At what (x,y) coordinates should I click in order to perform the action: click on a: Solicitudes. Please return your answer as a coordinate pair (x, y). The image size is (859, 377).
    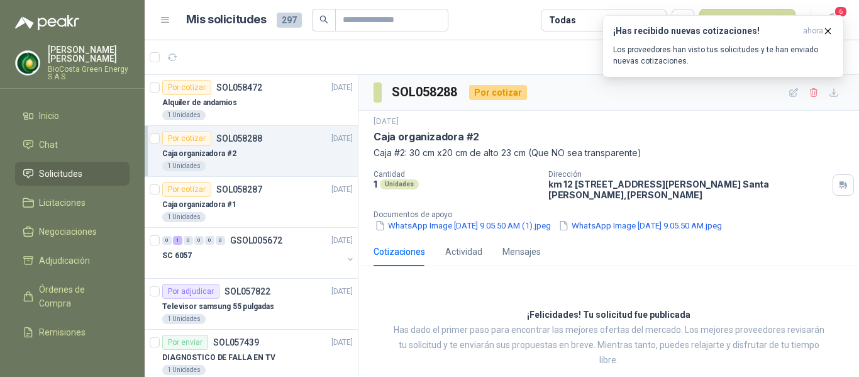
    Looking at the image, I should click on (72, 174).